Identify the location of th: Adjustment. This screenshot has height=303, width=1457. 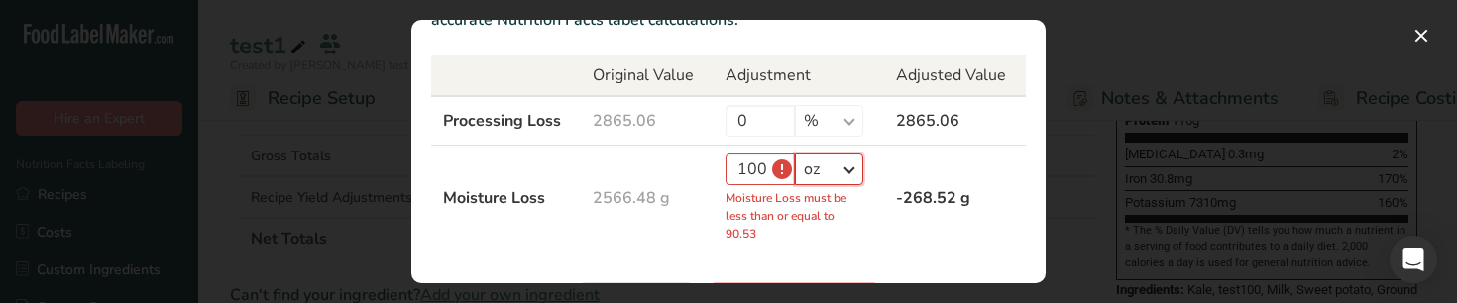
(799, 75).